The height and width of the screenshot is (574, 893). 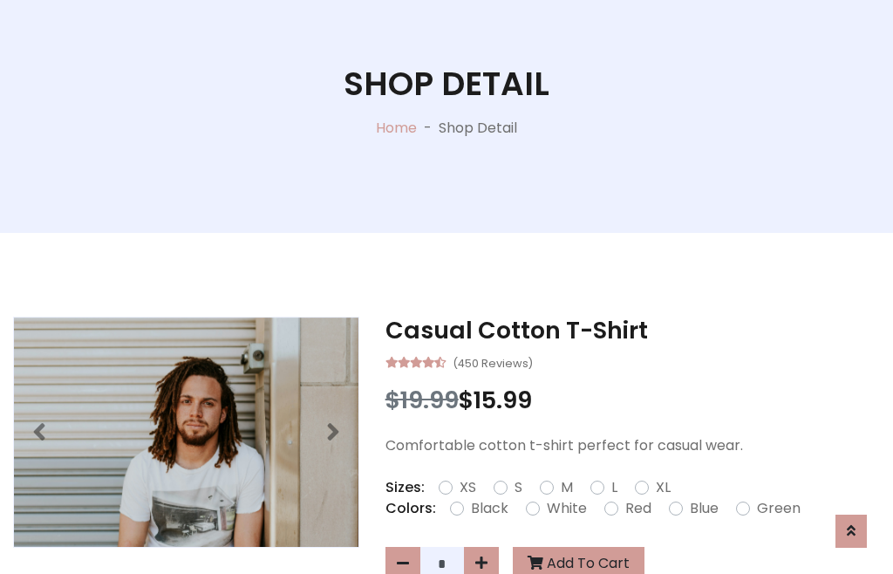 I want to click on a: Home, so click(x=396, y=127).